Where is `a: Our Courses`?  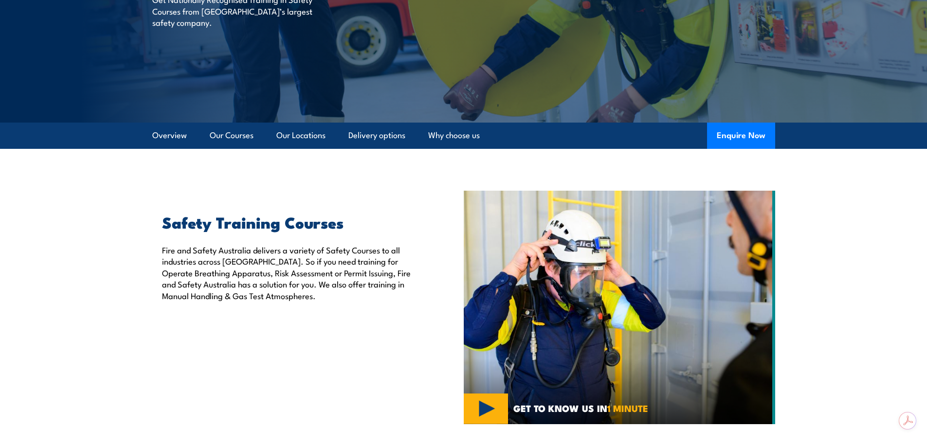 a: Our Courses is located at coordinates (232, 135).